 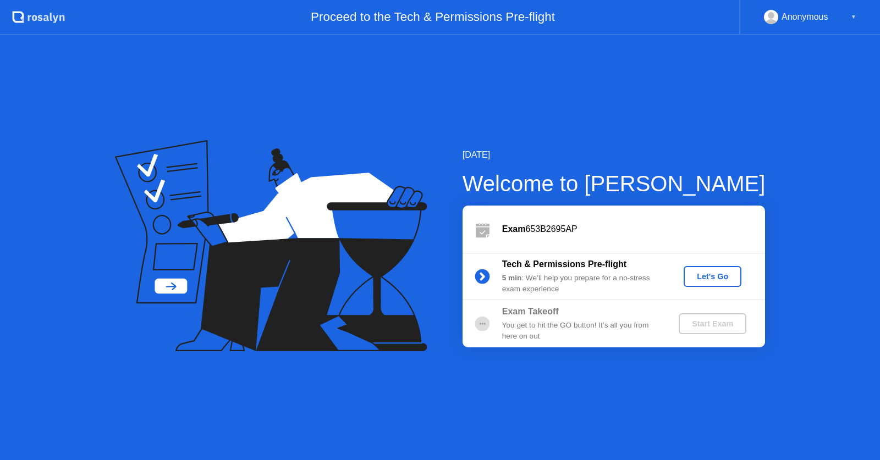 I want to click on div: Anonymous, so click(x=804, y=17).